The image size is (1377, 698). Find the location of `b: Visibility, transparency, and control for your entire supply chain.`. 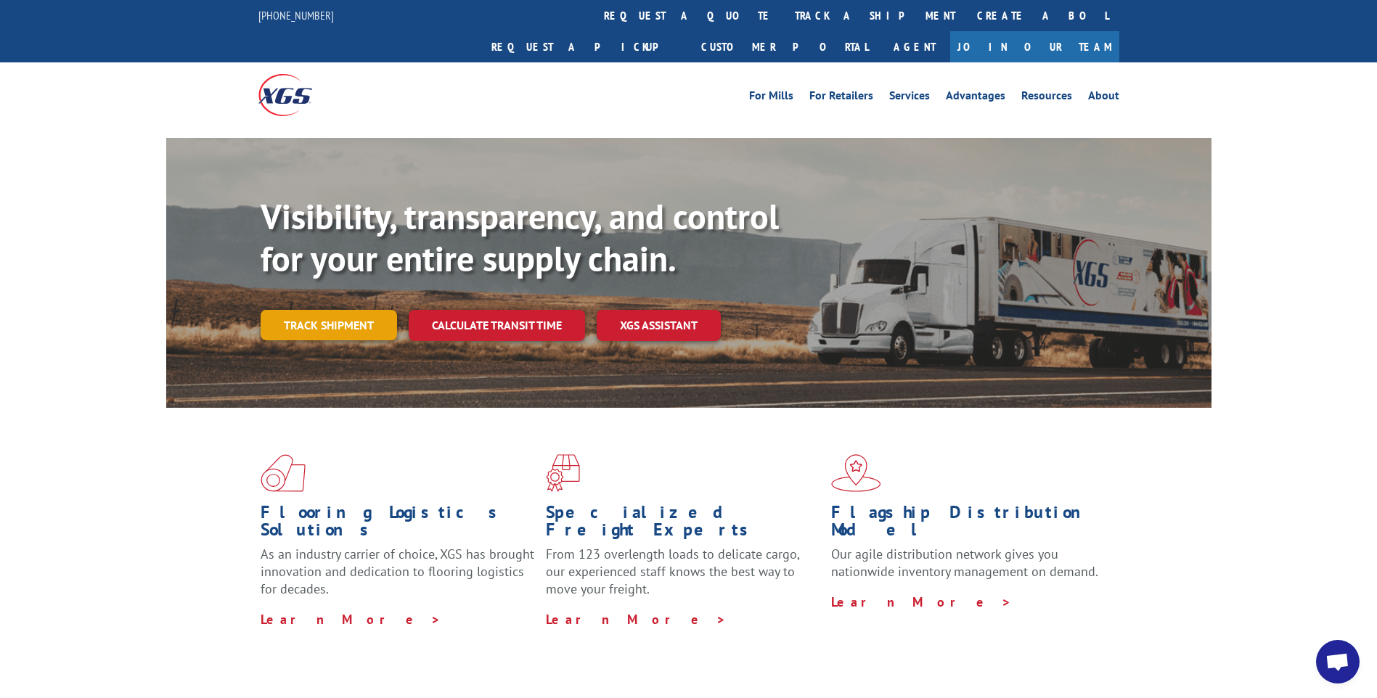

b: Visibility, transparency, and control for your entire supply chain. is located at coordinates (520, 237).